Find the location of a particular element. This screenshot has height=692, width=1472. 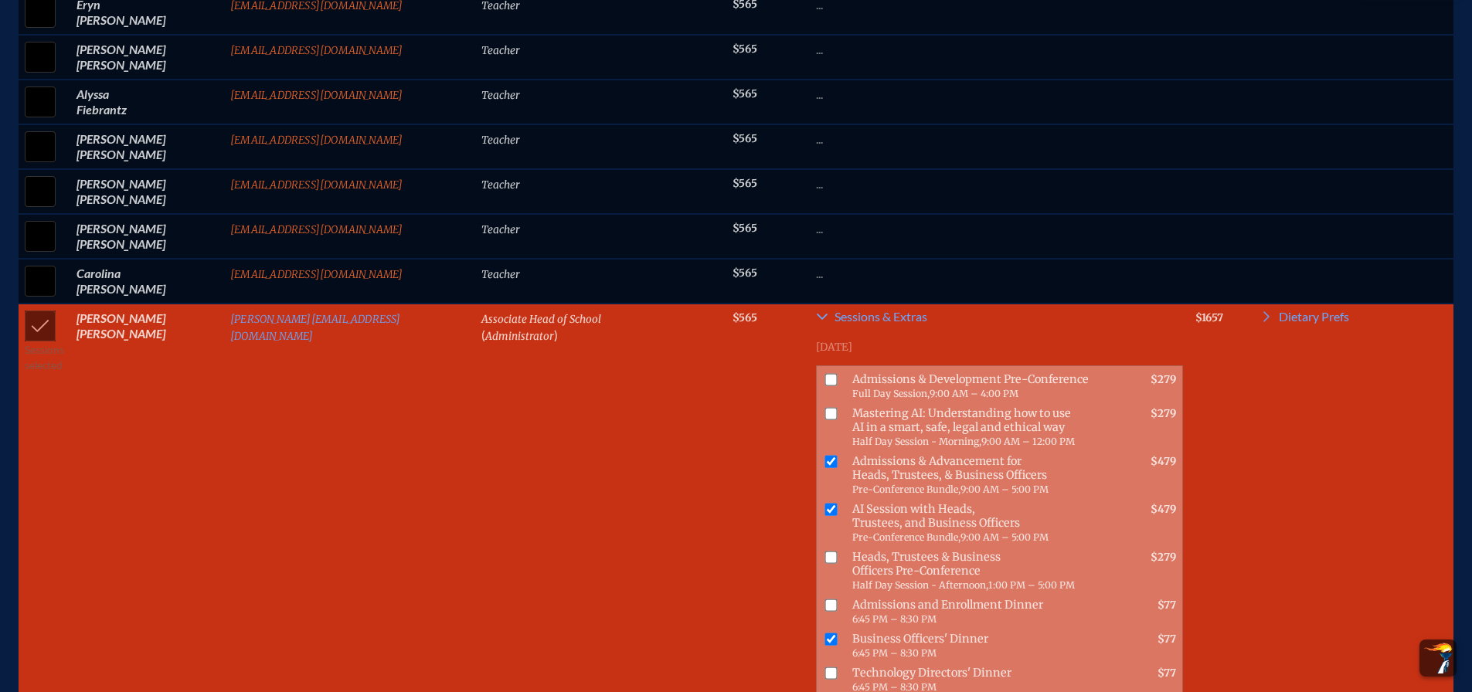

span: Associate Head of School is located at coordinates (541, 319).